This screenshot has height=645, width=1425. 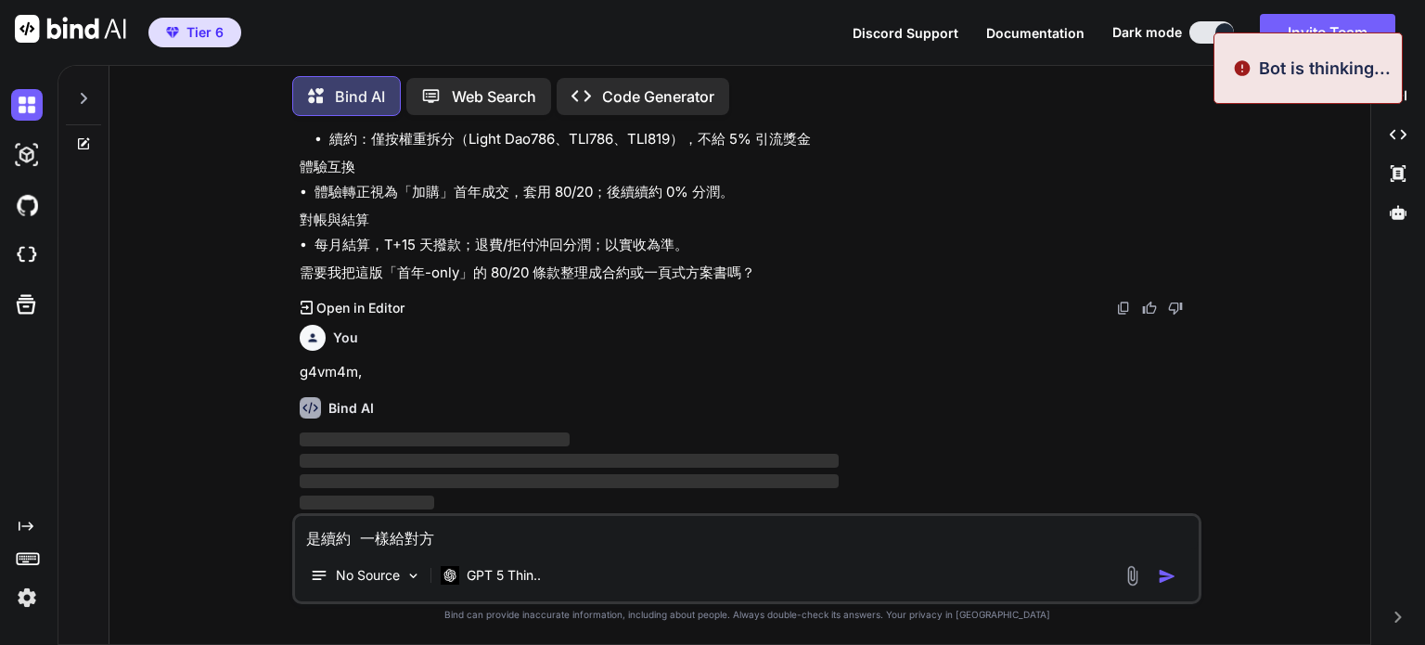 I want to click on mi: T, so click(x=573, y=138).